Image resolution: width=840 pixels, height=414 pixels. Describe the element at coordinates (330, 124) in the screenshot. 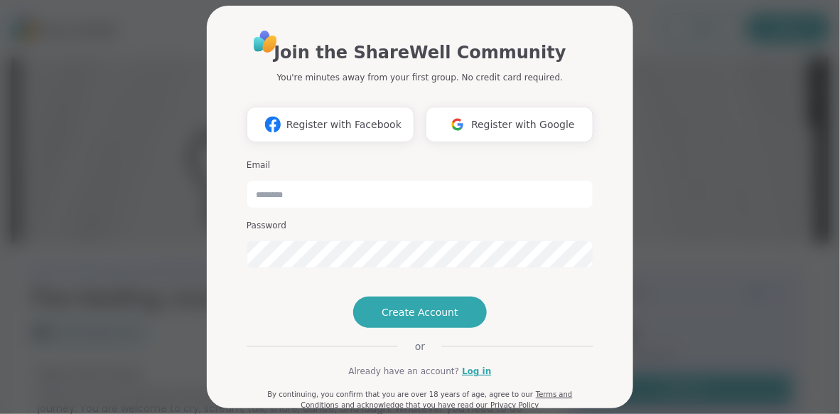

I see `button: Register with Facebook` at that location.